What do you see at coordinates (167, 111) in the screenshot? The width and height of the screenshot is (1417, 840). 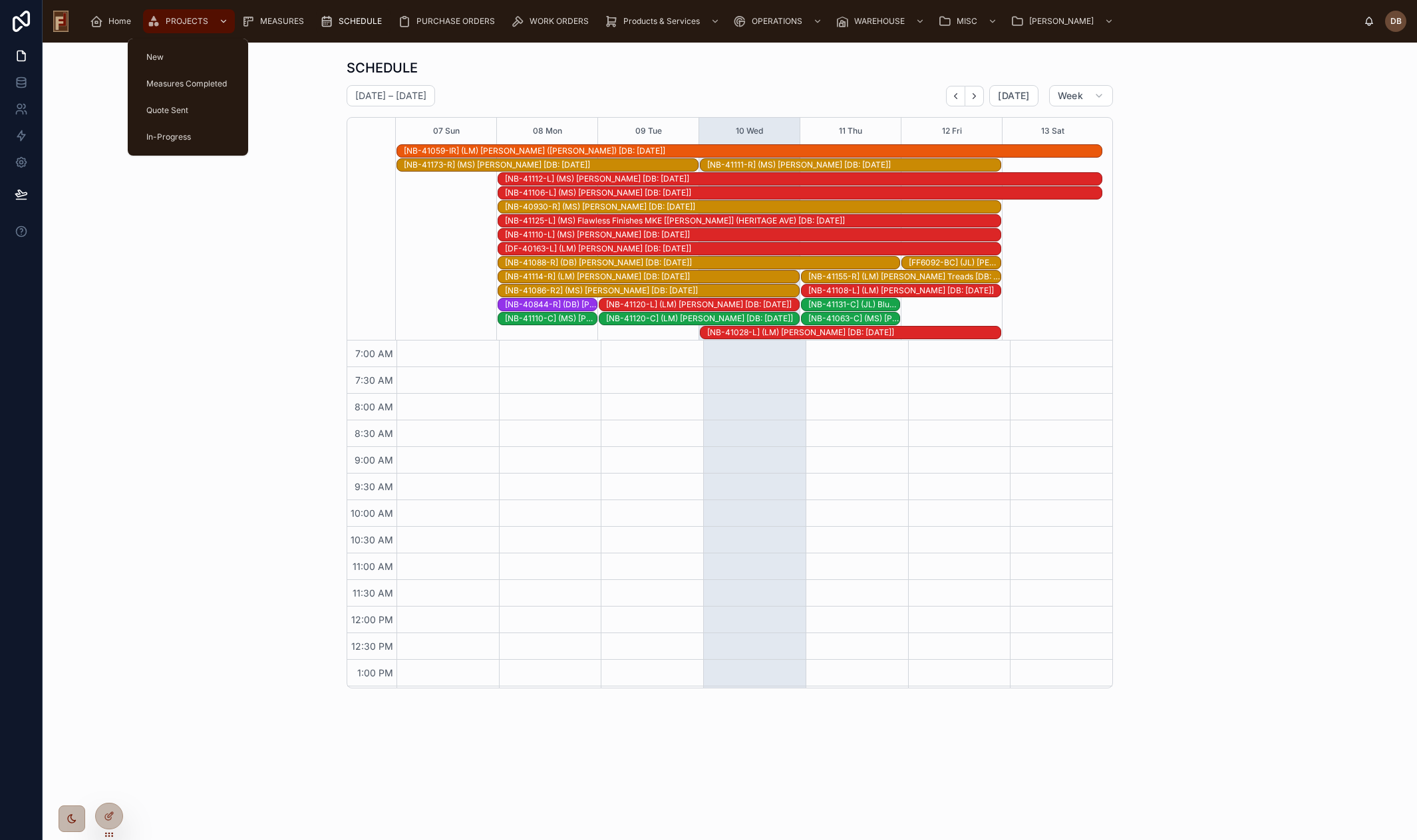 I see `span: Quote Sent` at bounding box center [167, 111].